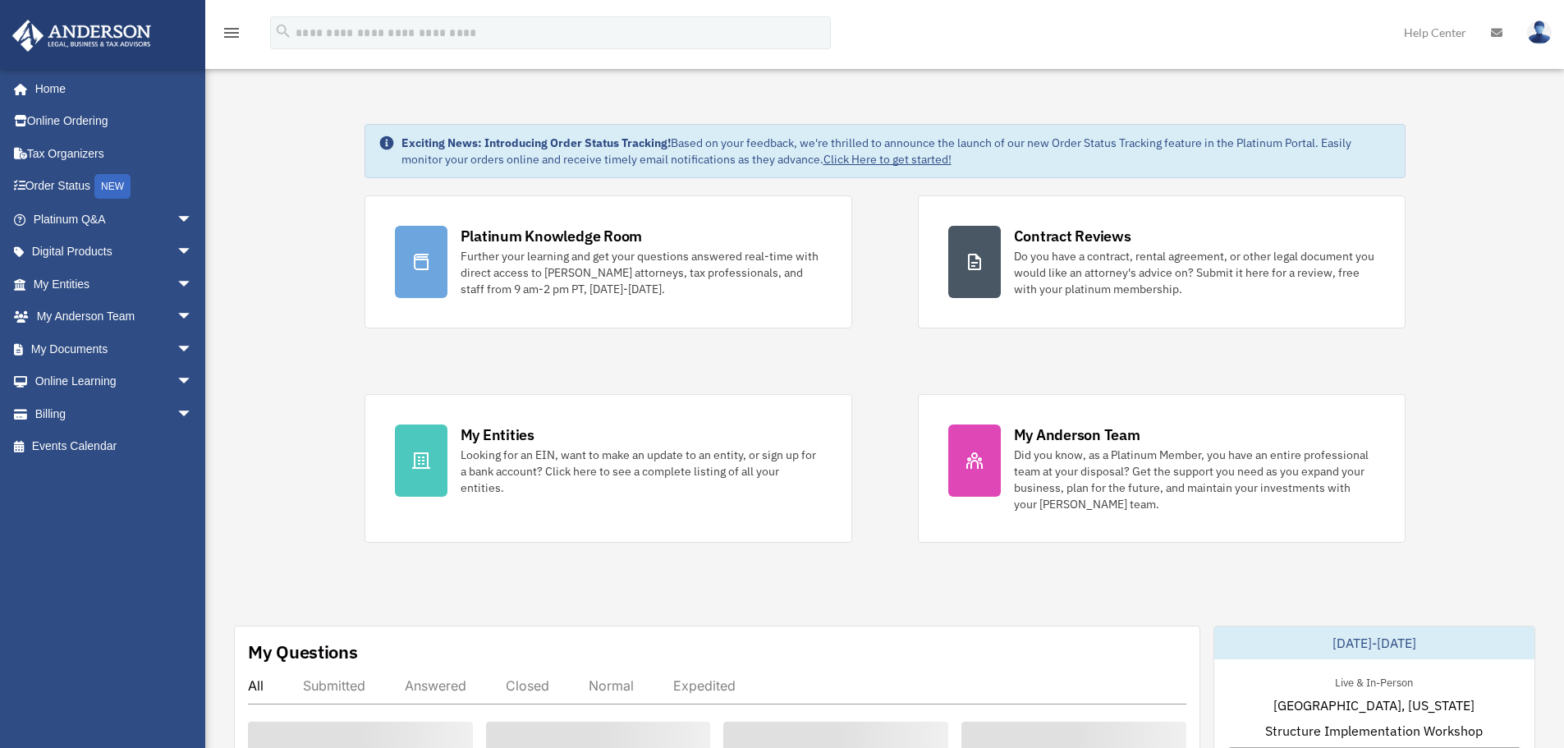  I want to click on div: Normal, so click(611, 685).